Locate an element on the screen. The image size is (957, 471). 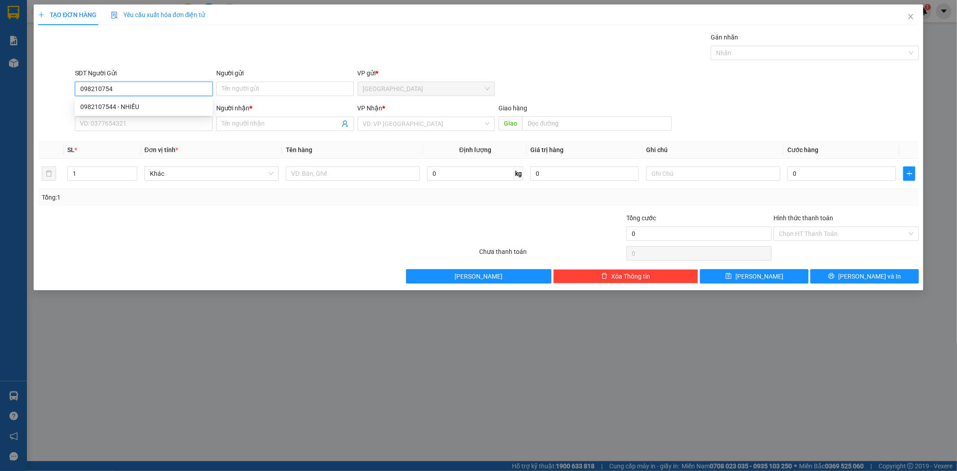
th: Ghi chú is located at coordinates (713, 150).